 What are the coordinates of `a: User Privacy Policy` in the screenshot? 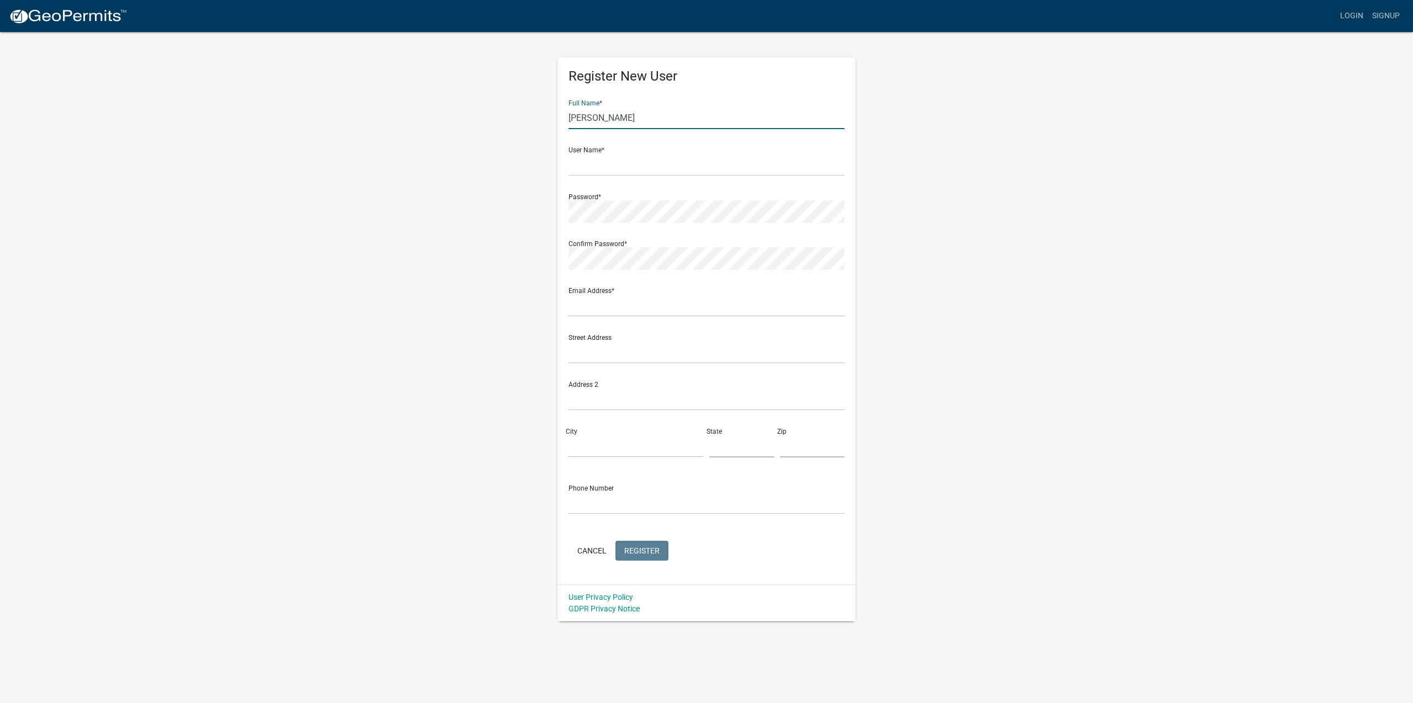 It's located at (601, 597).